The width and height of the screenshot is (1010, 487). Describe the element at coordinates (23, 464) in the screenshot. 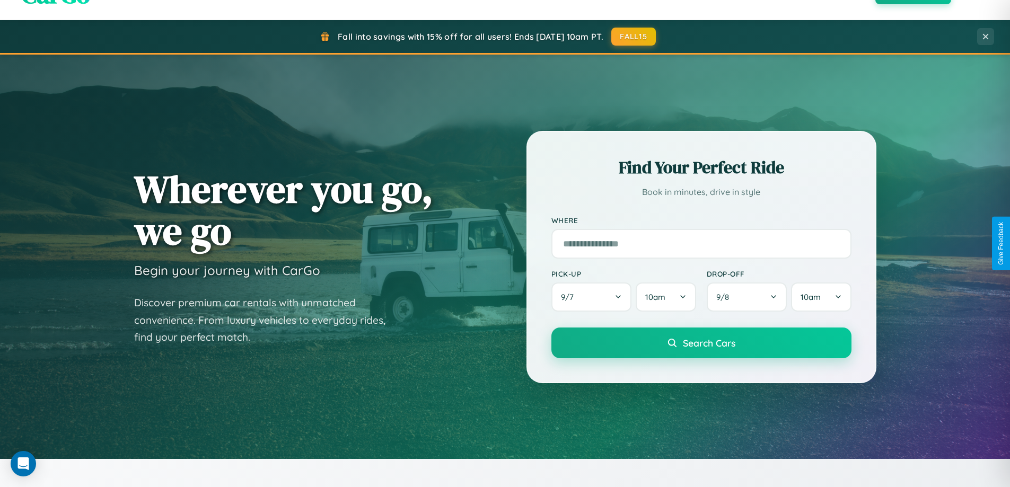

I see `div: Open Intercom Messenger` at that location.